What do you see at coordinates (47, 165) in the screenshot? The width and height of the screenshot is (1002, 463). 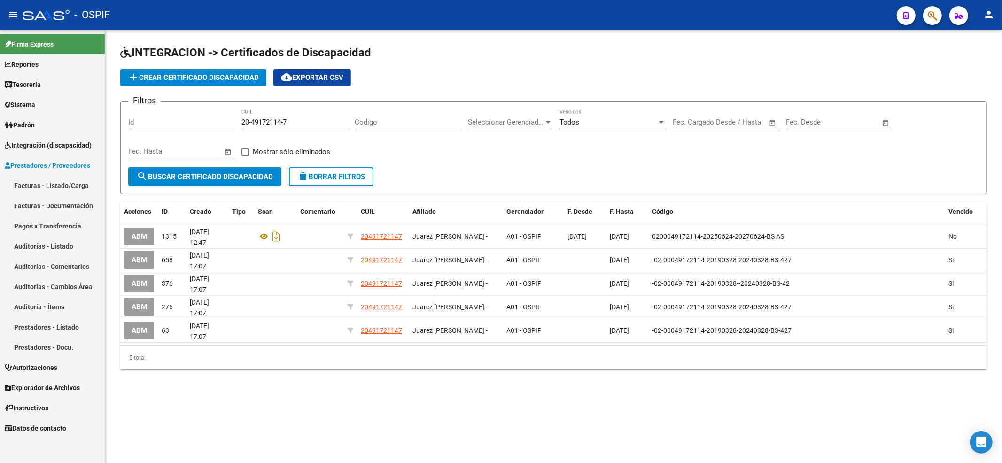 I see `span: Prestadores / Proveedores` at bounding box center [47, 165].